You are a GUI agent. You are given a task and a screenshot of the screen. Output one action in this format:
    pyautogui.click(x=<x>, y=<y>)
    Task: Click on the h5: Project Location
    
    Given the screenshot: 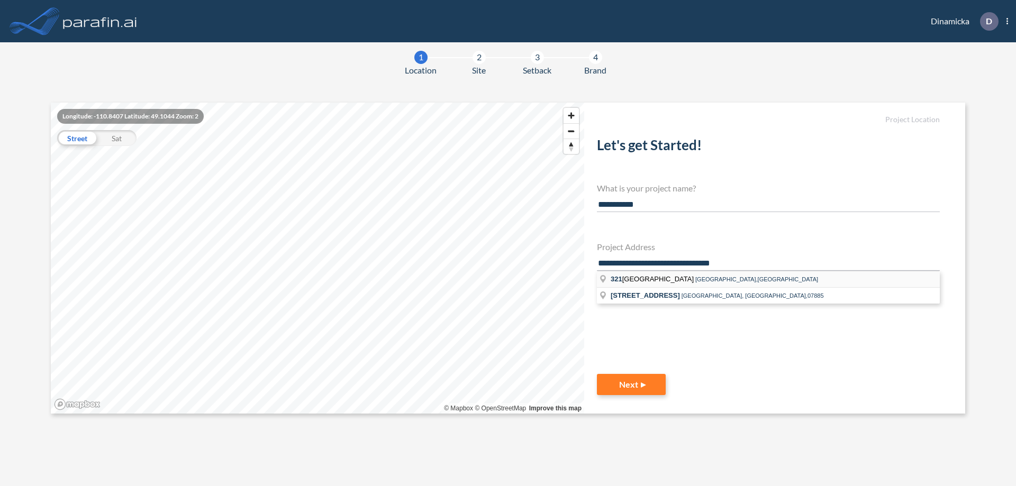 What is the action you would take?
    pyautogui.click(x=768, y=120)
    